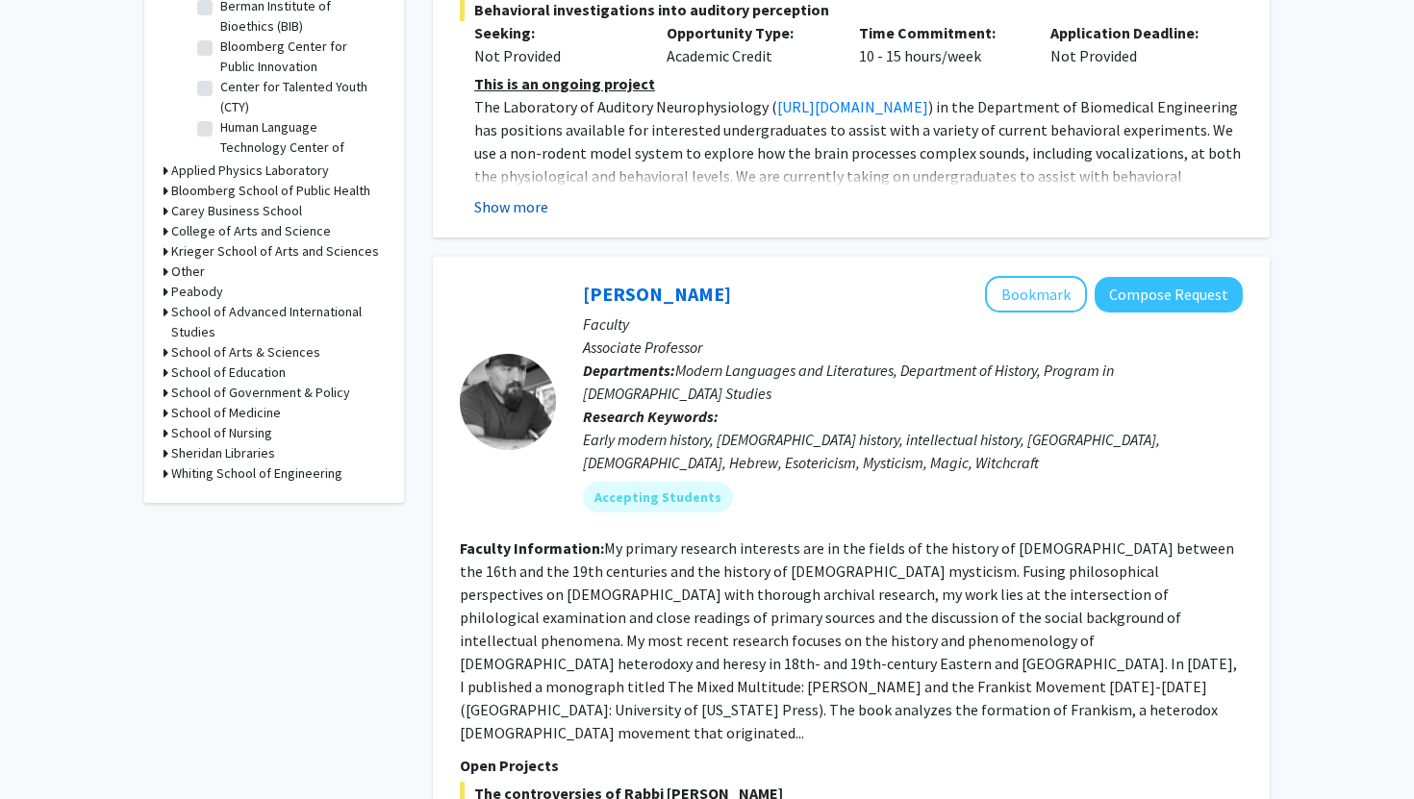 The image size is (1414, 799). What do you see at coordinates (532, 548) in the screenshot?
I see `b: Faculty Information:` at bounding box center [532, 548].